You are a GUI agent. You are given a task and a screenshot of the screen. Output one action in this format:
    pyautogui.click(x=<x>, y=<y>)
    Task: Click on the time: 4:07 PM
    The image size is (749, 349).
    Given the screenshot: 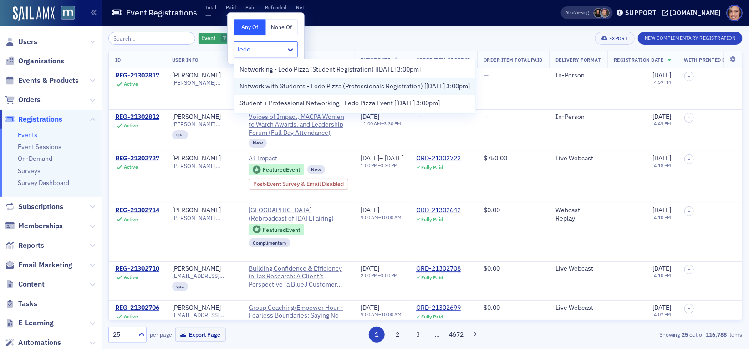 What is the action you would take?
    pyautogui.click(x=663, y=314)
    